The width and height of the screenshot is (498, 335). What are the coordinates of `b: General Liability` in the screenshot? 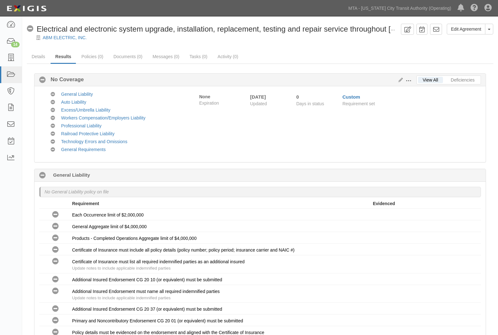 It's located at (72, 175).